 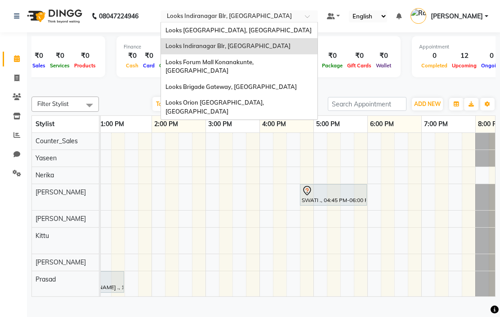 I want to click on span: Nerika, so click(x=45, y=175).